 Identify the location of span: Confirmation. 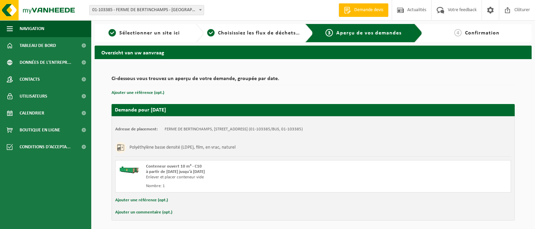
(482, 33).